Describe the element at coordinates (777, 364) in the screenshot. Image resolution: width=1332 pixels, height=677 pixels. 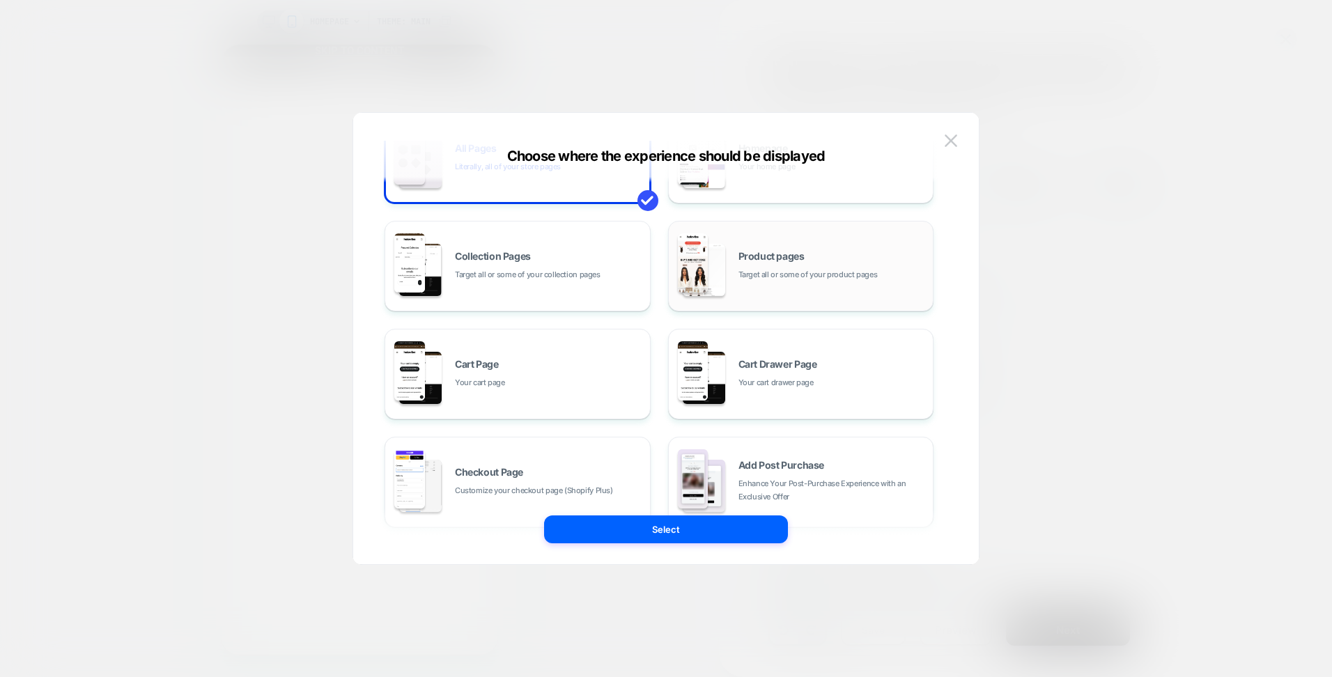
I see `span: Cart Drawer Page` at that location.